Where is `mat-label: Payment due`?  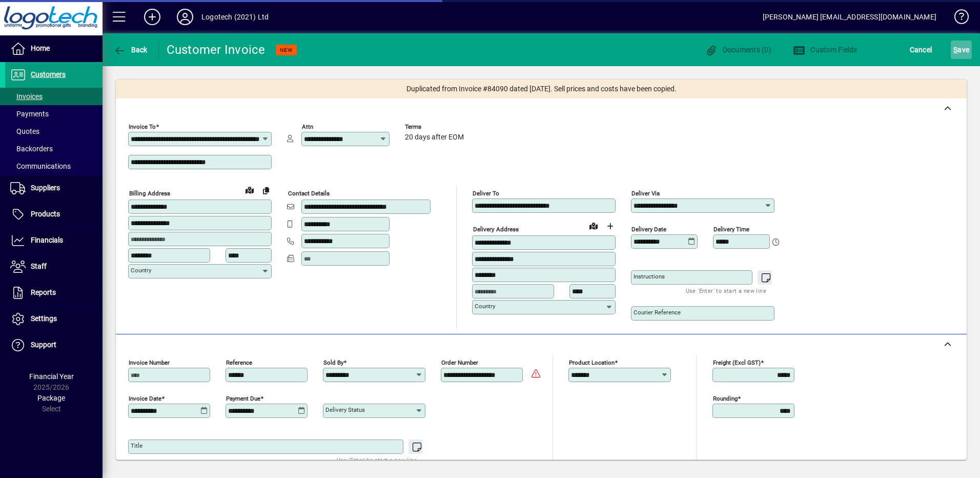 mat-label: Payment due is located at coordinates (243, 398).